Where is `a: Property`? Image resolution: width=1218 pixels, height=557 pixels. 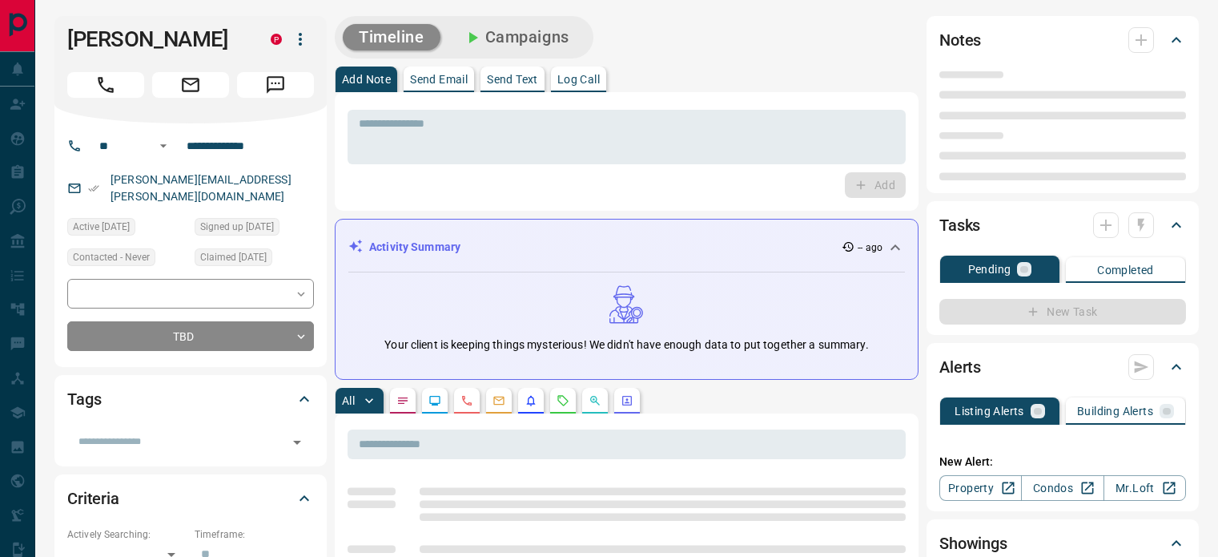
a: Property is located at coordinates (980, 488).